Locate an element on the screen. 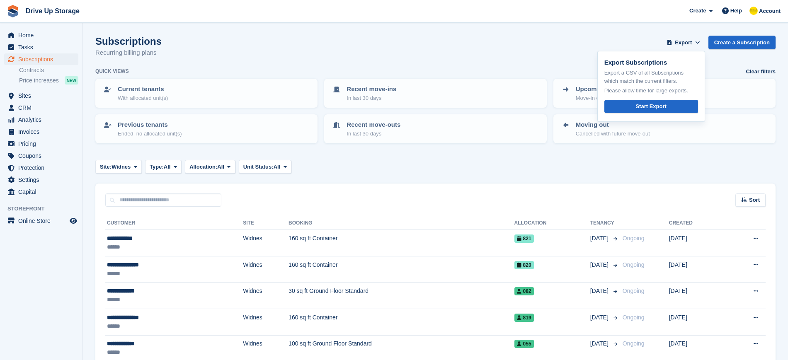 This screenshot has width=788, height=360. button: Allocation: All is located at coordinates (210, 167).